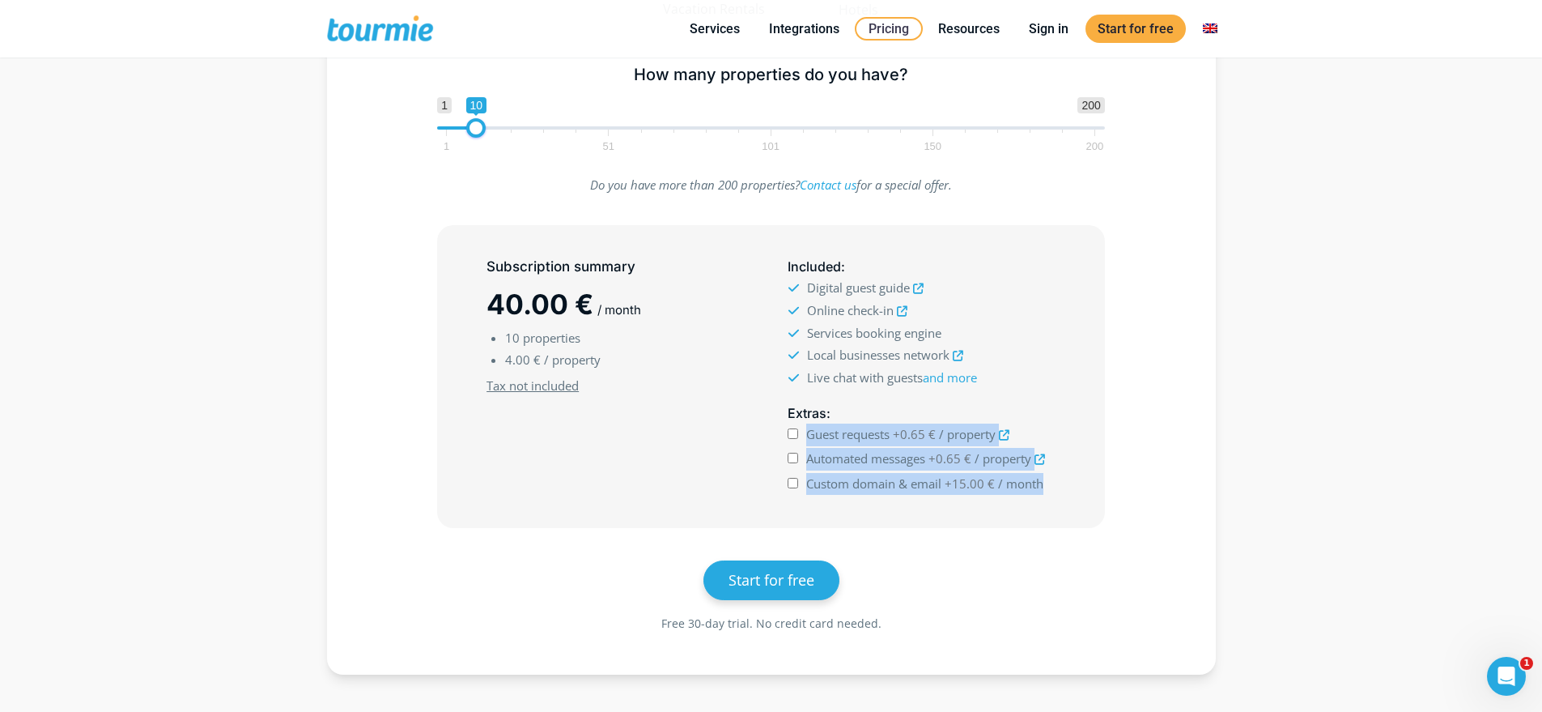  Describe the element at coordinates (866, 458) in the screenshot. I see `span: Automated messages` at that location.